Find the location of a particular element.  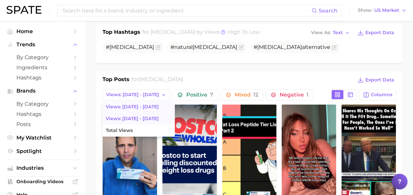

span: Industries is located at coordinates (43, 168).